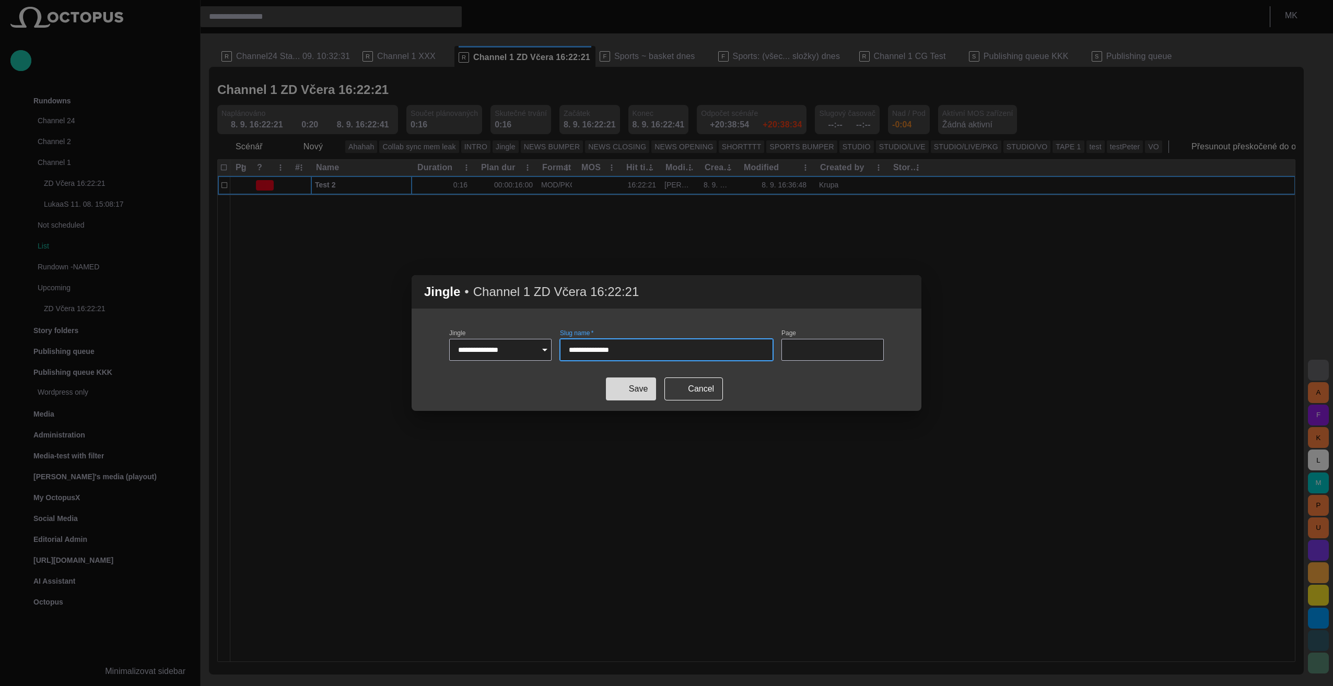 The width and height of the screenshot is (1333, 686). I want to click on h3: Channel 1 ZD Včera 16:22:21, so click(556, 292).